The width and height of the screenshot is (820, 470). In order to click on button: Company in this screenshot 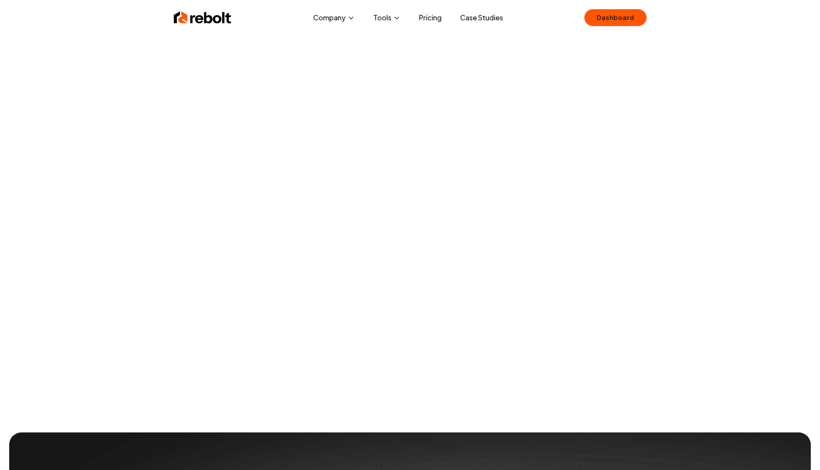, I will do `click(334, 18)`.